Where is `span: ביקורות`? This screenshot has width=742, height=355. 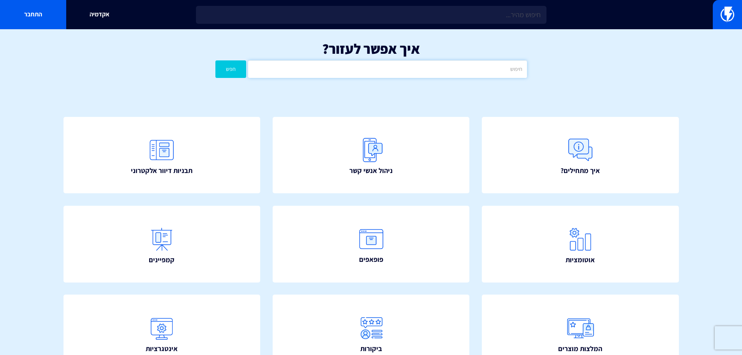 span: ביקורות is located at coordinates (371, 349).